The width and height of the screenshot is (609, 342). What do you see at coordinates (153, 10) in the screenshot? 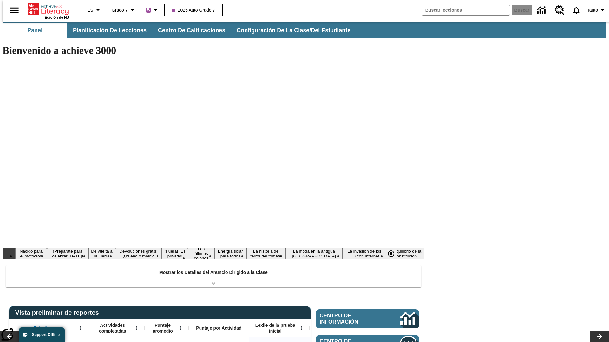
I see `button: Boost El color de la clase es morado/púrpura. Cambiar el color de la clase.` at bounding box center [153, 10].